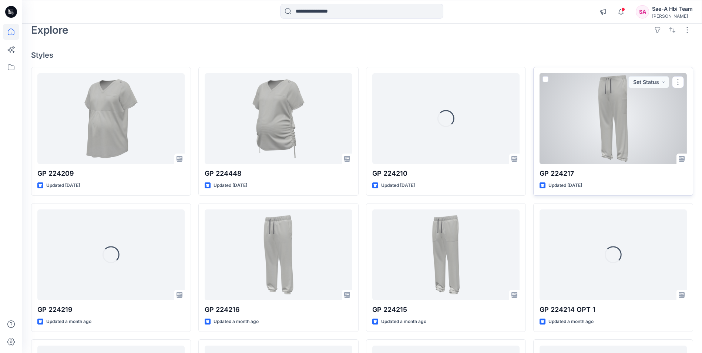 Image resolution: width=702 pixels, height=353 pixels. I want to click on div: SA, so click(642, 12).